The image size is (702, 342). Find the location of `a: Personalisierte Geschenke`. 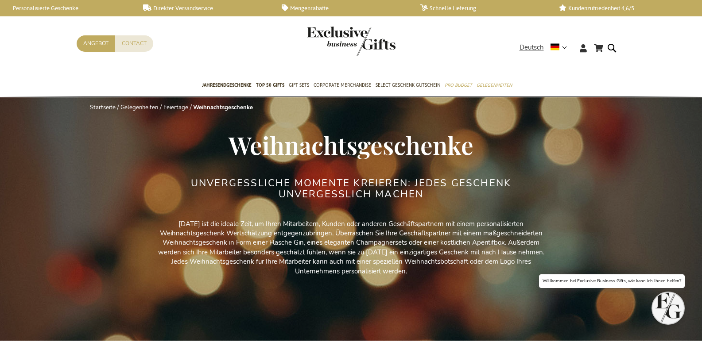

a: Personalisierte Geschenke is located at coordinates (66, 8).